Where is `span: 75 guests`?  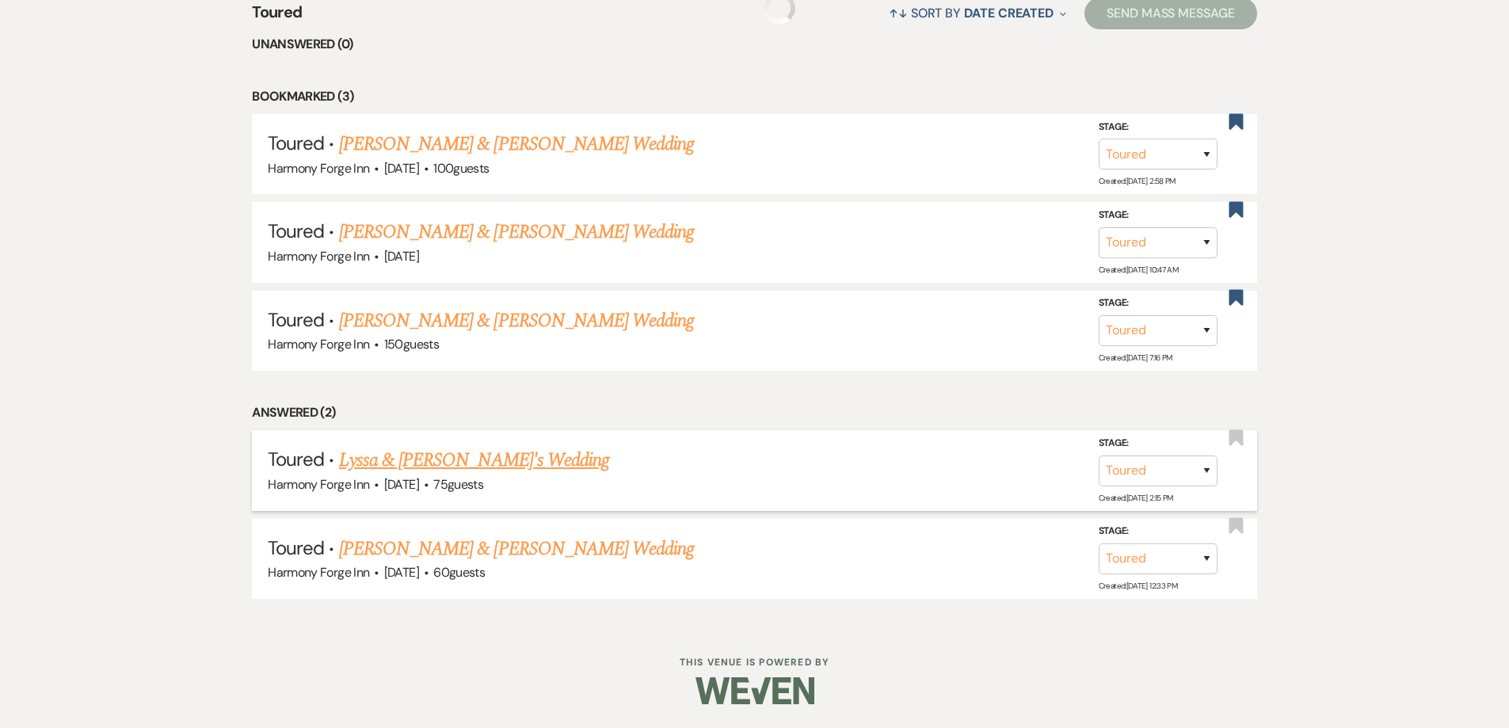
span: 75 guests is located at coordinates (458, 484).